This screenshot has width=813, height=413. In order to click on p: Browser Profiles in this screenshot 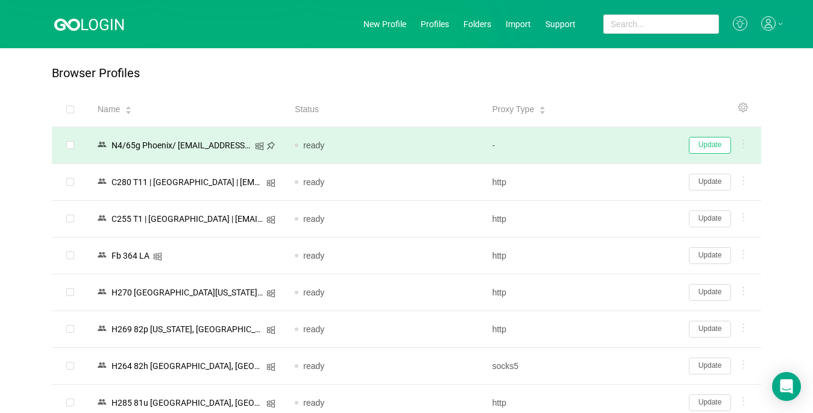, I will do `click(96, 73)`.